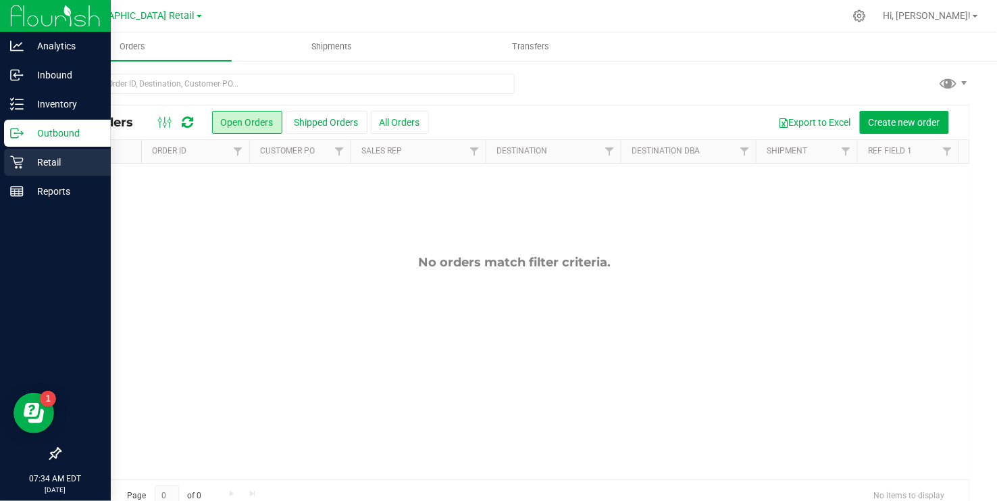 The image size is (997, 501). I want to click on a: Transfers, so click(530, 47).